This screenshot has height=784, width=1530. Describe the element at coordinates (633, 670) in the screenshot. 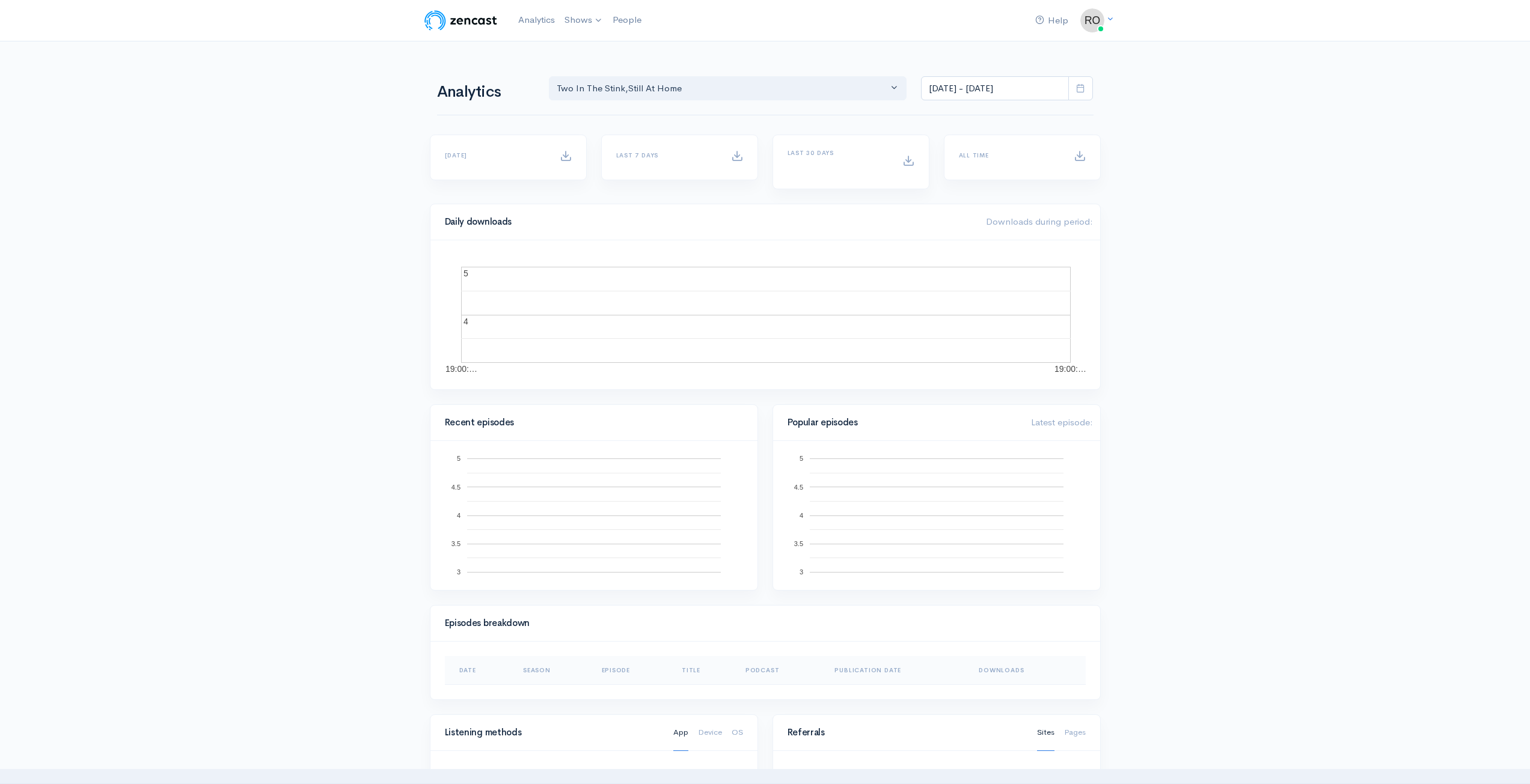

I see `th: Episode` at that location.